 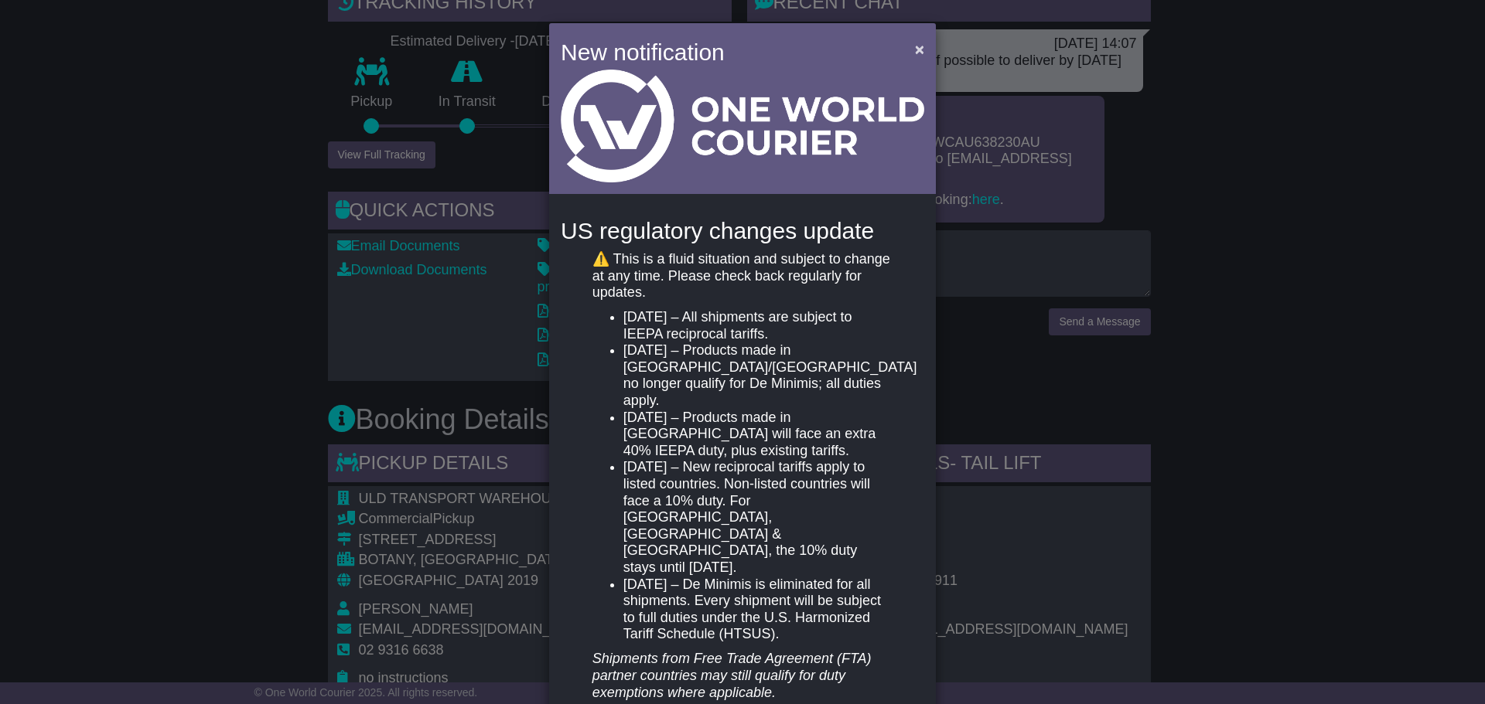 What do you see at coordinates (742, 230) in the screenshot?
I see `h4: US regulatory changes update` at bounding box center [742, 230].